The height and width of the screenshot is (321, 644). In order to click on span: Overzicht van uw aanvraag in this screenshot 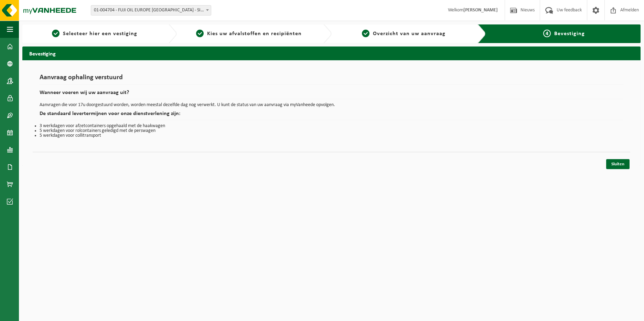, I will do `click(409, 34)`.